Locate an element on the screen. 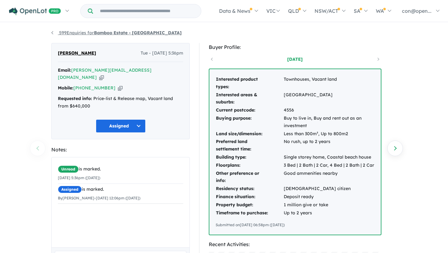  td: Deposit ready is located at coordinates (329, 197).